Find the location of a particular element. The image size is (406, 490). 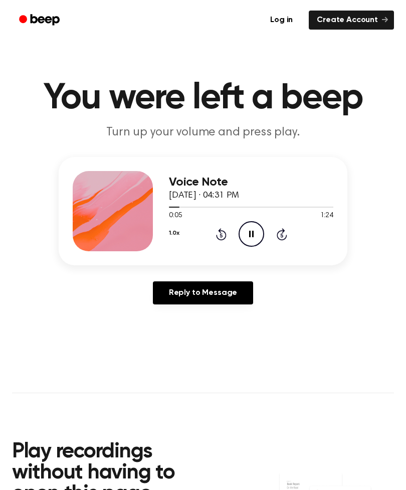

span: 1:24 is located at coordinates (327, 216).